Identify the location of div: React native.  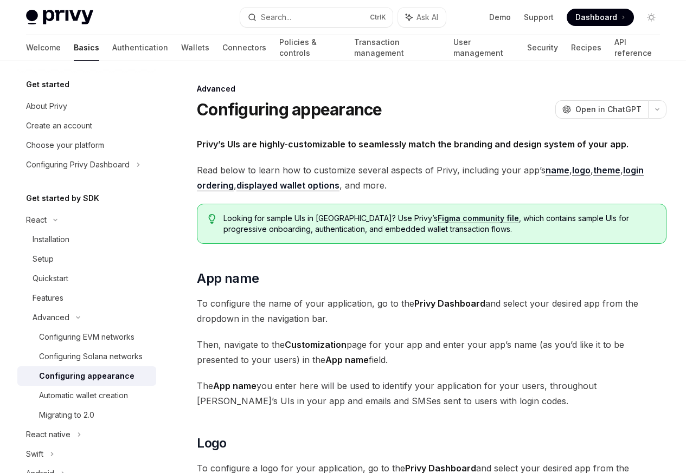
(48, 435).